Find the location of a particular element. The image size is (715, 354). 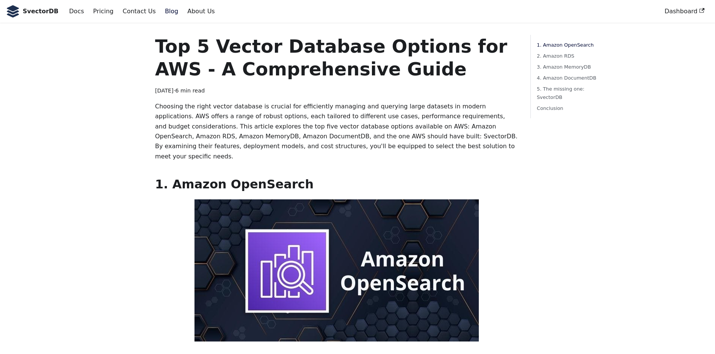

a: 5. The missing one: SvectorDB is located at coordinates (567, 93).